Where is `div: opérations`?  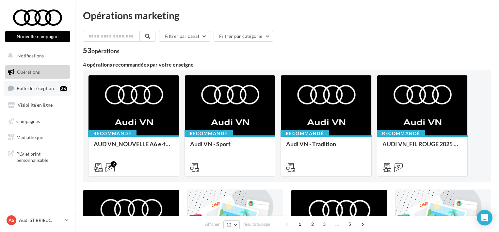
div: opérations is located at coordinates (105, 51).